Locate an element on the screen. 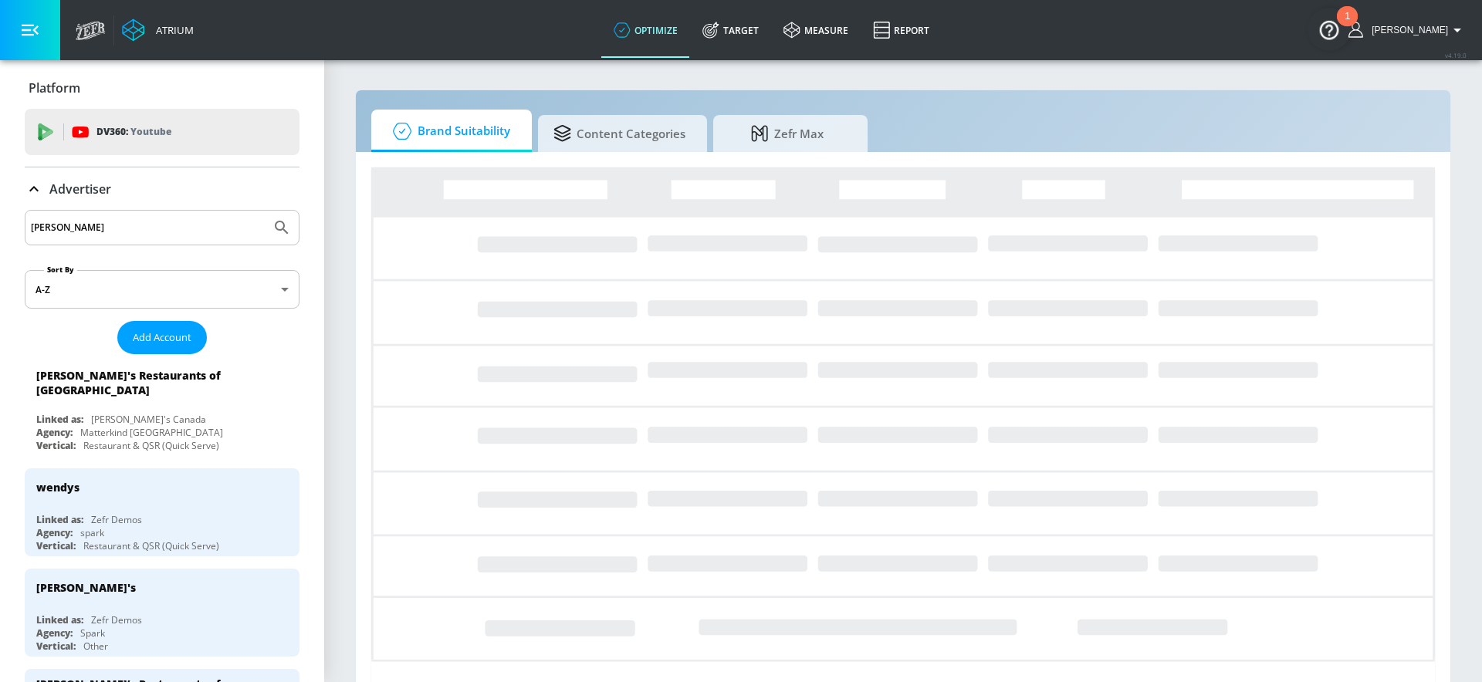 The image size is (1482, 682). p: DV360: is located at coordinates (134, 132).